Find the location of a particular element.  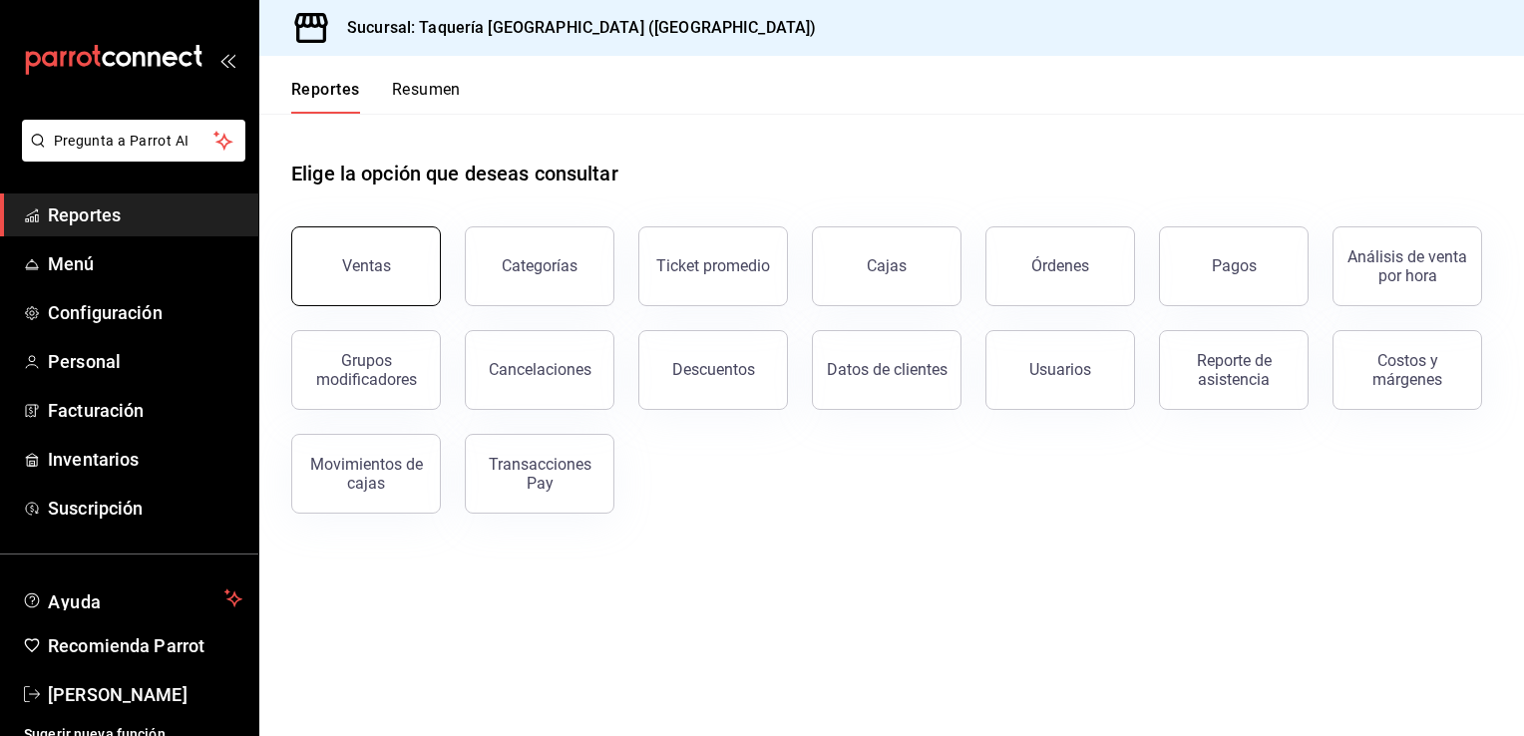

button: Ticket promedio is located at coordinates (713, 266).